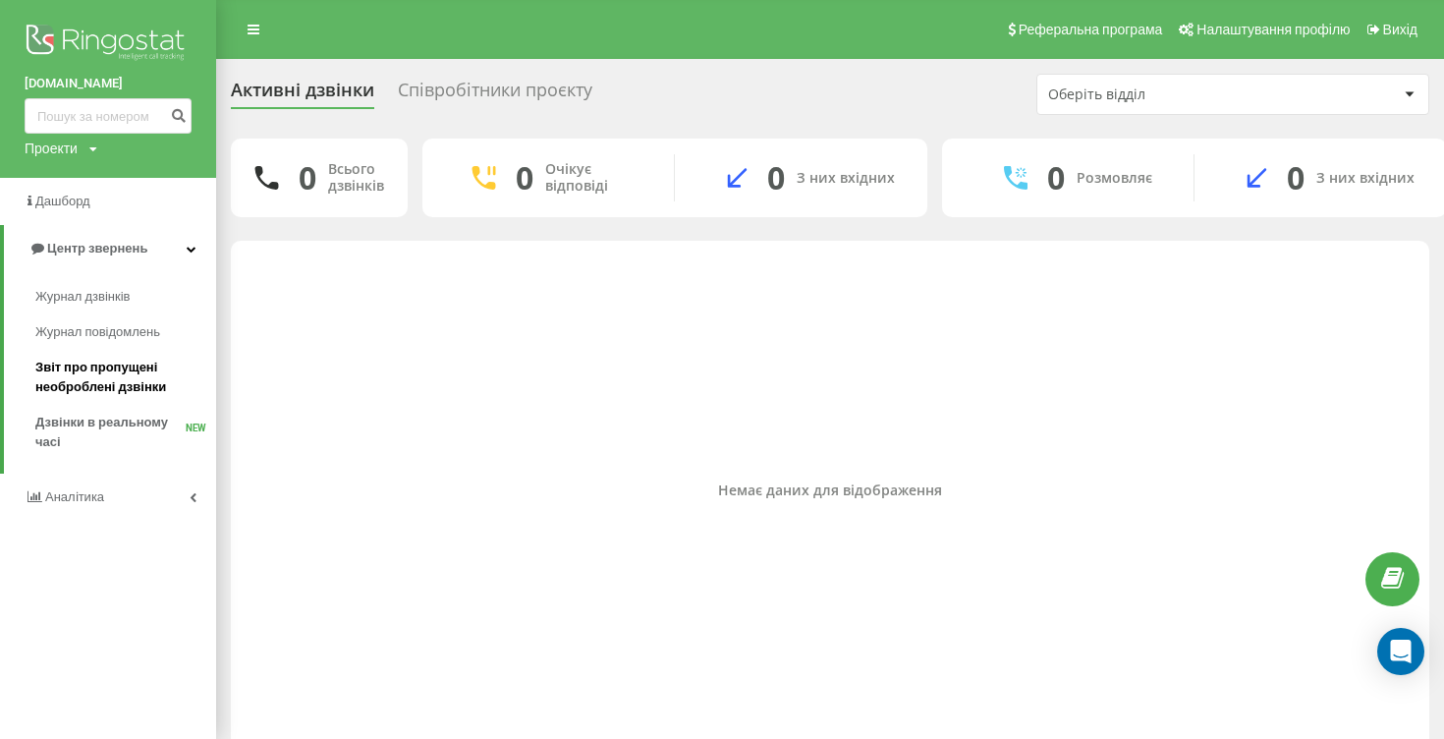 This screenshot has height=739, width=1444. What do you see at coordinates (495, 94) in the screenshot?
I see `div: Співробітники проєкту` at bounding box center [495, 94].